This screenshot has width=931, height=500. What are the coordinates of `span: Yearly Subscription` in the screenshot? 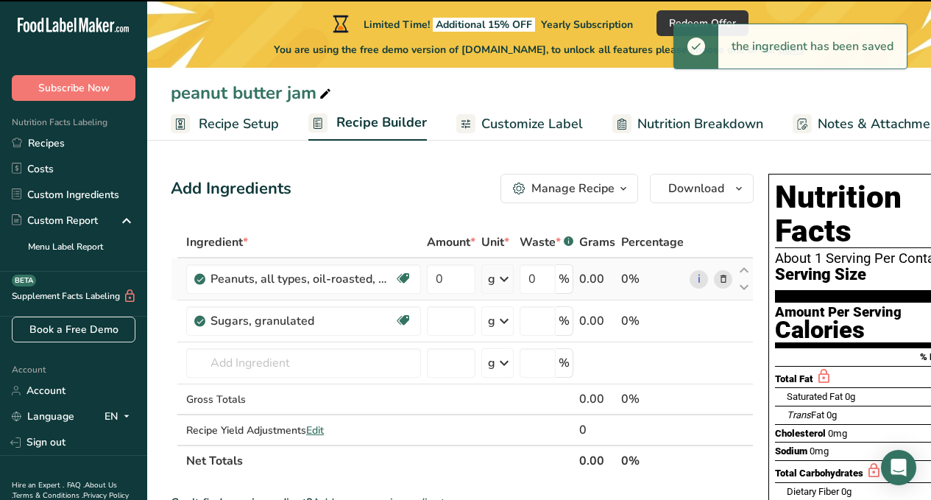 It's located at (586, 24).